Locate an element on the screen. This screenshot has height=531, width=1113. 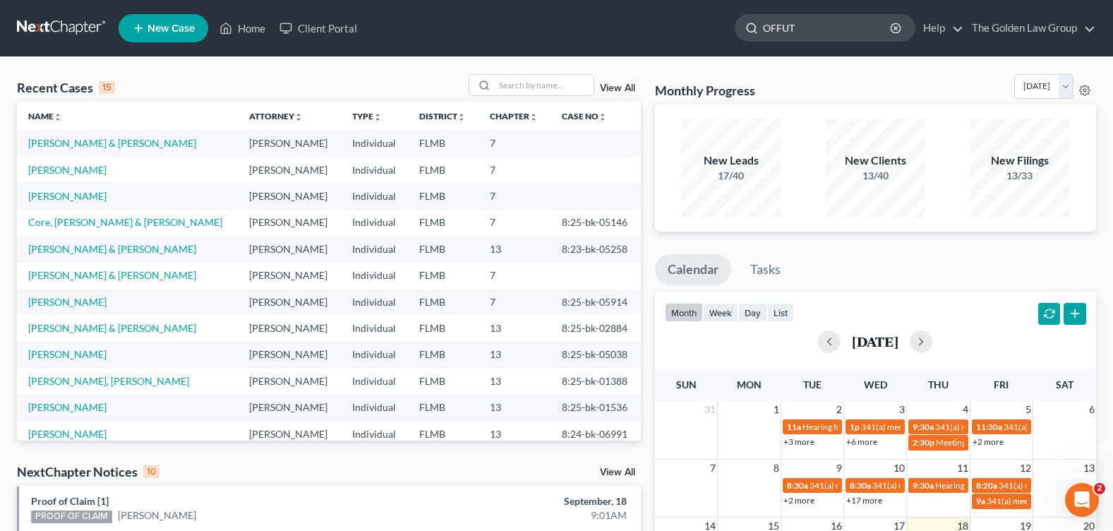
td: 8:25-bk-01388 is located at coordinates (595, 380).